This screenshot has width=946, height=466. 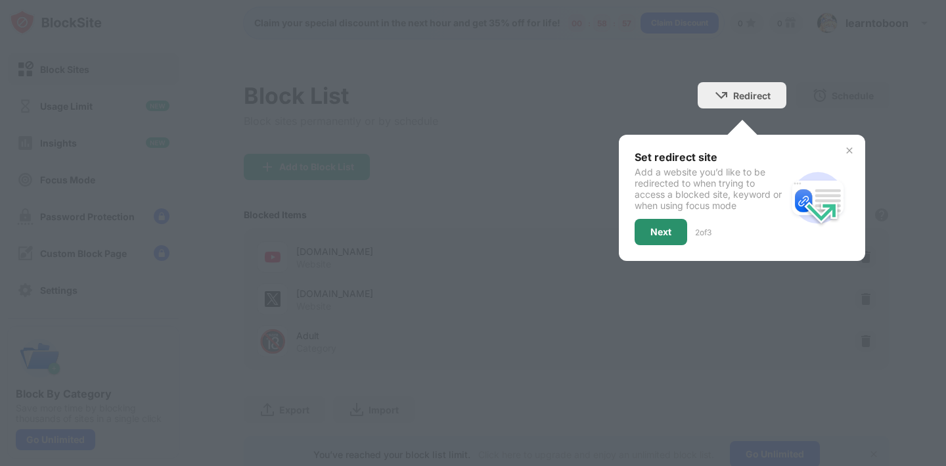 I want to click on img: x-button.svg, so click(x=849, y=150).